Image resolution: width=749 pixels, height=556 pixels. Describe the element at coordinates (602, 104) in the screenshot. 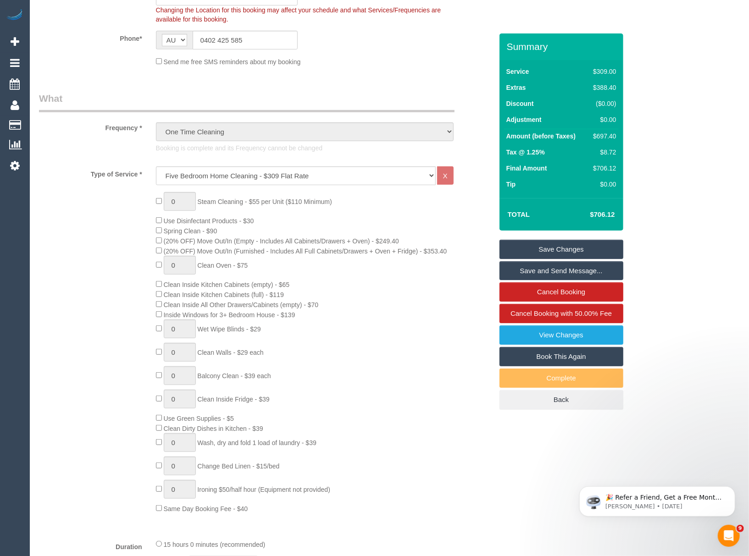

I see `div: ($0.00)` at that location.